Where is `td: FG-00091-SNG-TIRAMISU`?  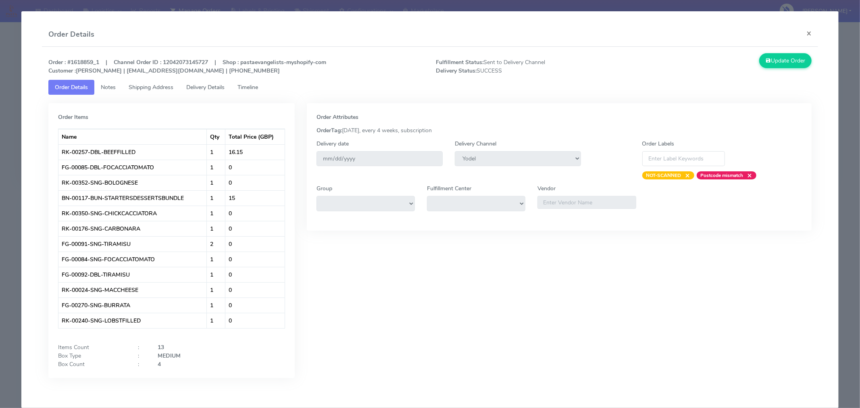 td: FG-00091-SNG-TIRAMISU is located at coordinates (133, 244).